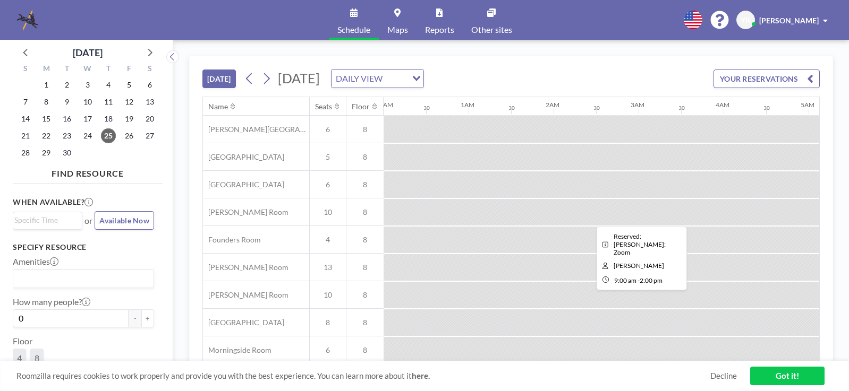 The image size is (849, 391). What do you see at coordinates (491, 30) in the screenshot?
I see `span: Other sites` at bounding box center [491, 30].